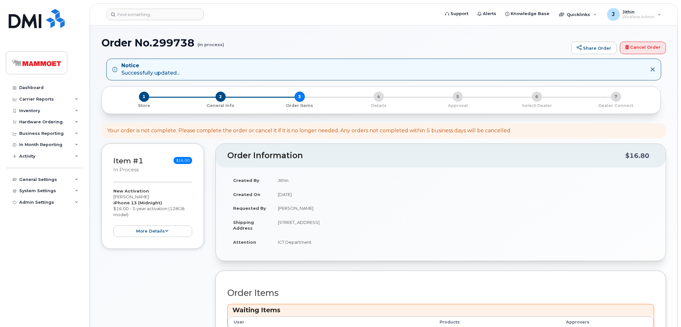  I want to click on span: 2, so click(221, 97).